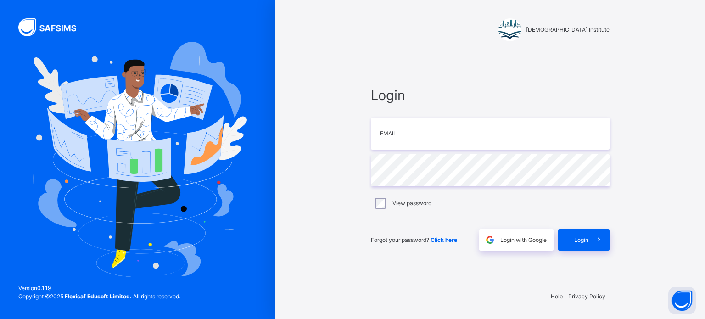  What do you see at coordinates (444, 240) in the screenshot?
I see `a: Click here` at bounding box center [444, 240].